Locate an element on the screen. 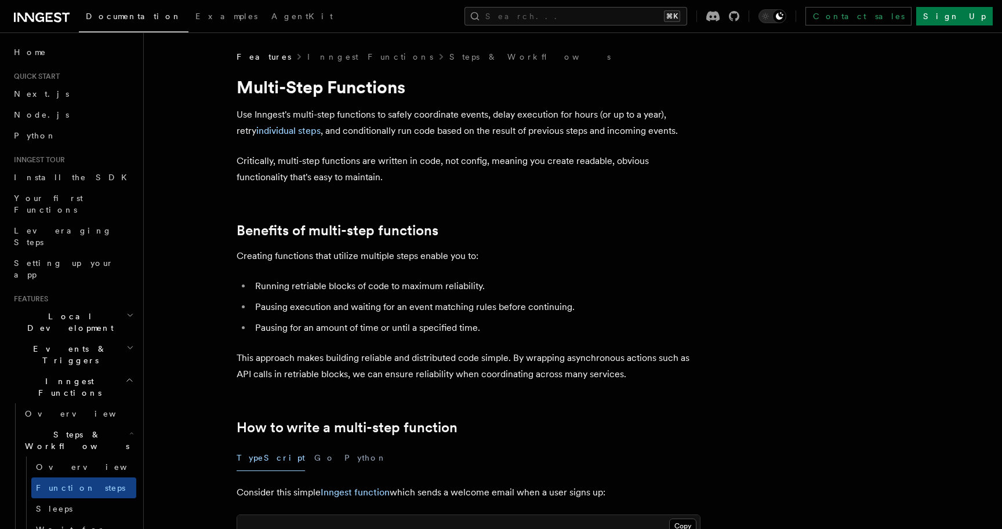 The image size is (1002, 529). h1: Multi-Step Functions is located at coordinates (468, 87).